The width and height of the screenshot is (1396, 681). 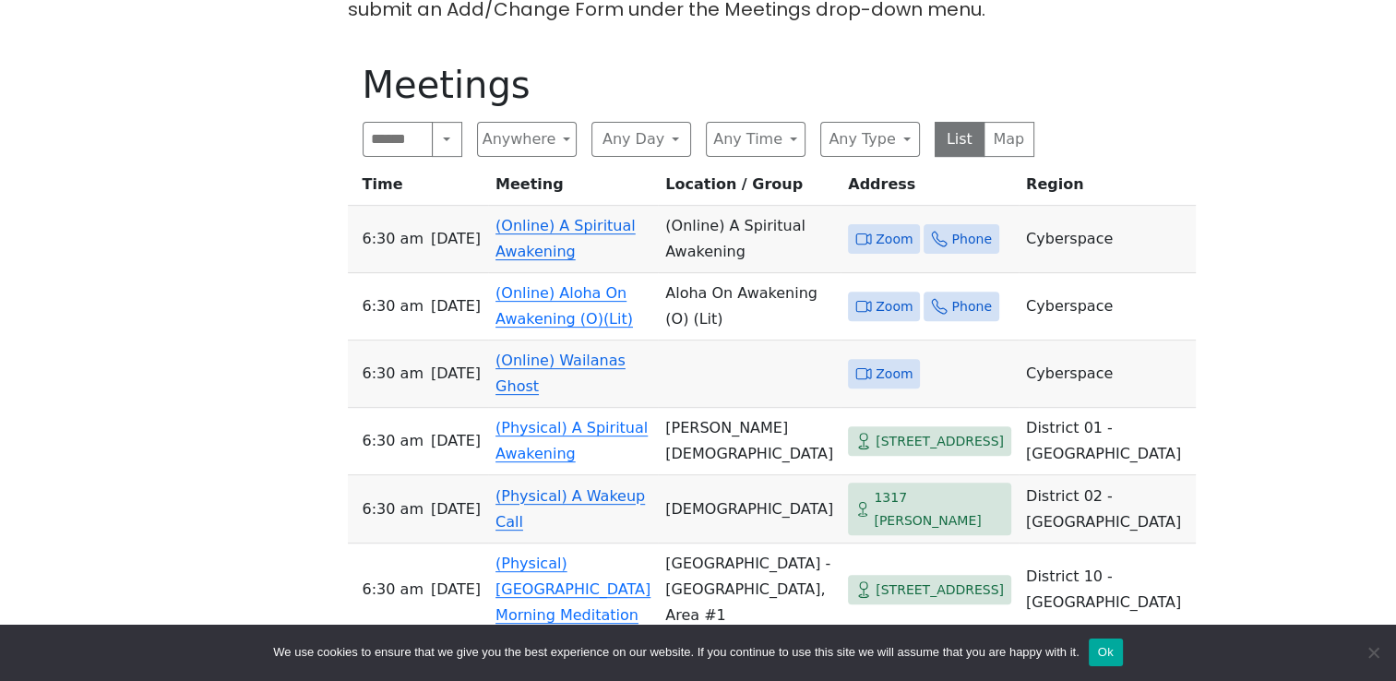 I want to click on th: Meeting, so click(x=573, y=188).